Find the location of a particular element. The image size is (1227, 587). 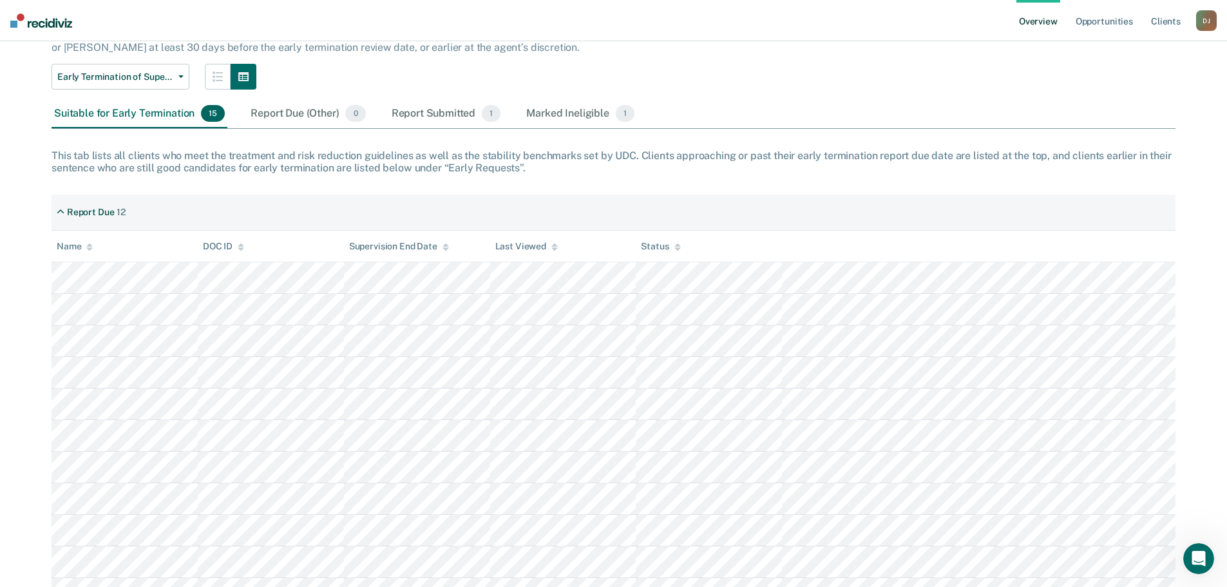

div: Report Due is located at coordinates (91, 212).